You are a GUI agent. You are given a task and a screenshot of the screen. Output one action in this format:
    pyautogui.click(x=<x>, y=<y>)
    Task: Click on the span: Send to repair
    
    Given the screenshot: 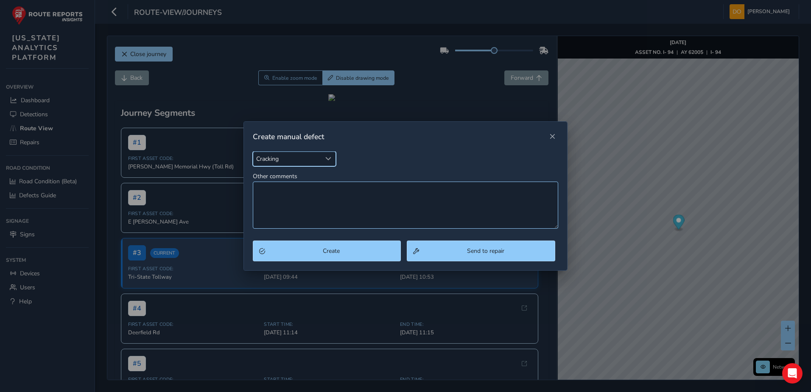 What is the action you would take?
    pyautogui.click(x=485, y=251)
    